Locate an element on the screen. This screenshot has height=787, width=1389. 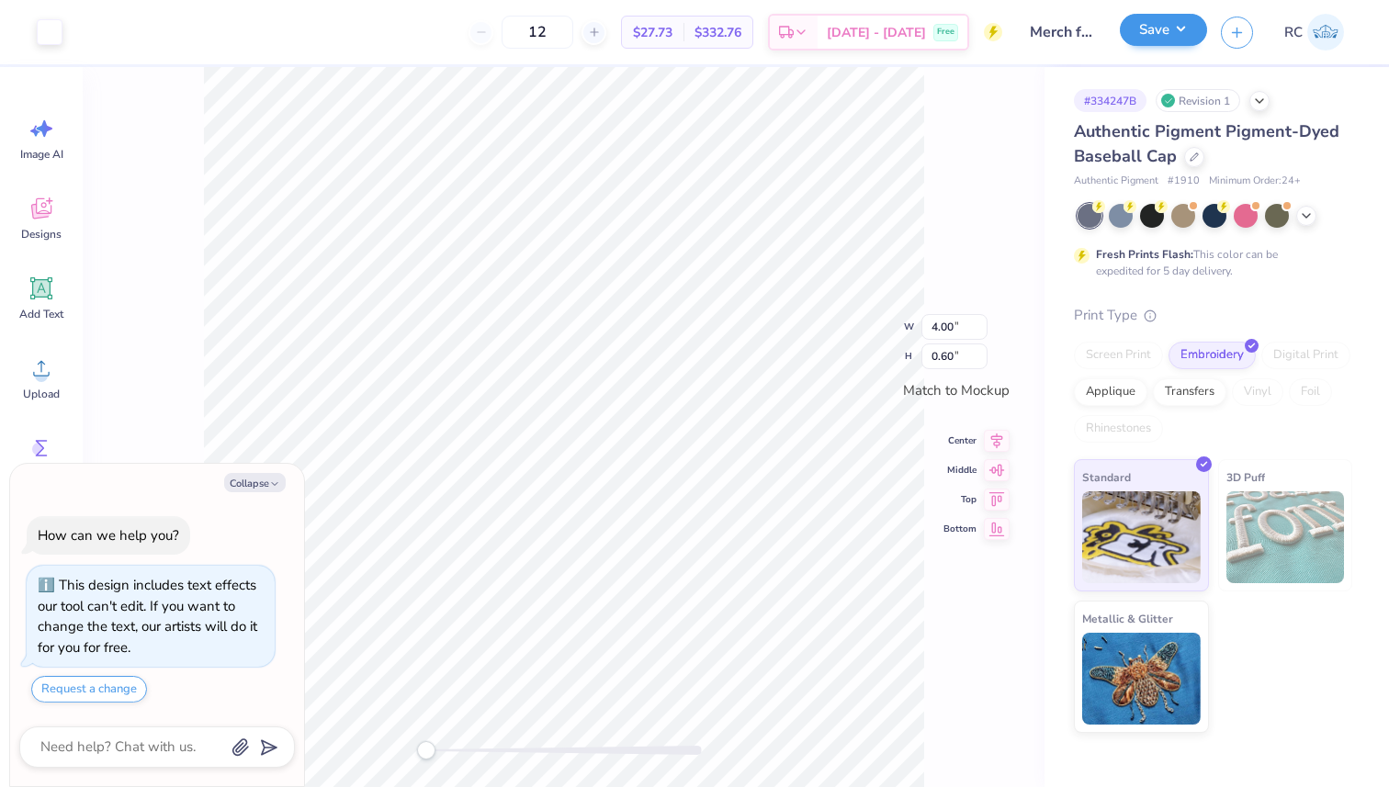
button: Collapse is located at coordinates (254, 482).